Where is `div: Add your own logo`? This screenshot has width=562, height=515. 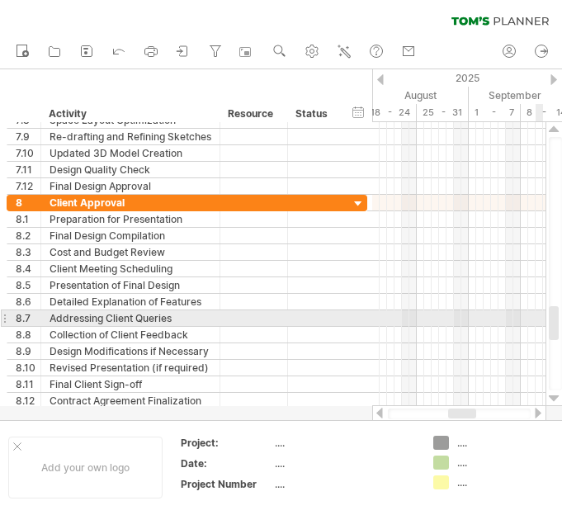
div: Add your own logo is located at coordinates (85, 467).